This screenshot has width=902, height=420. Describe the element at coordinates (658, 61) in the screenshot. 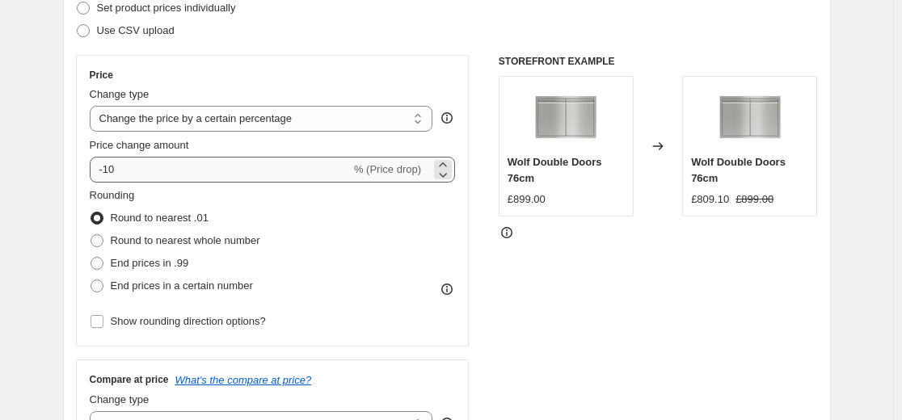

I see `h6: STOREFRONT EXAMPLE` at that location.